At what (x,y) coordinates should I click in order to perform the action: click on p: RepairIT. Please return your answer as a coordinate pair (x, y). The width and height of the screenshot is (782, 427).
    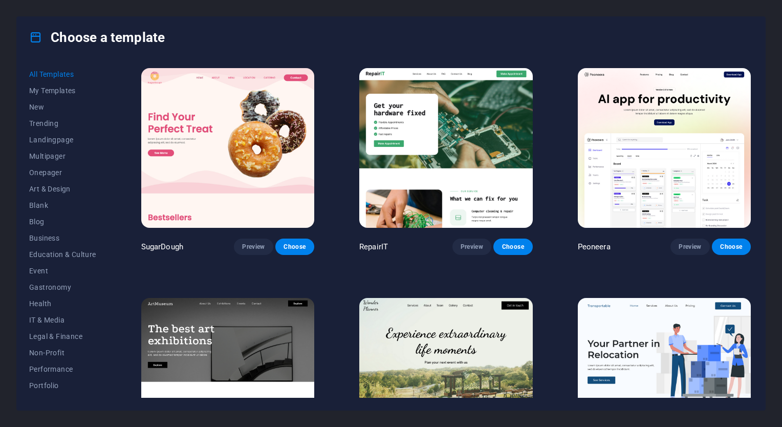
    Looking at the image, I should click on (374, 247).